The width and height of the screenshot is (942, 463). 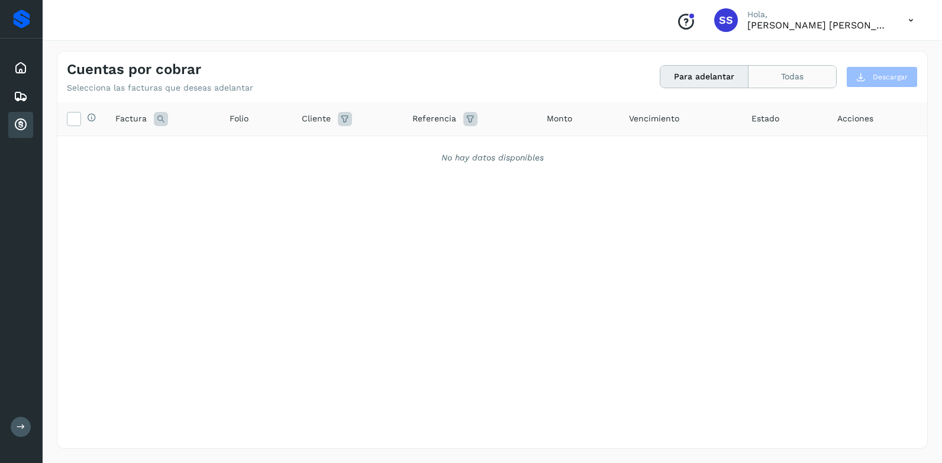 What do you see at coordinates (316, 118) in the screenshot?
I see `span: Cliente` at bounding box center [316, 118].